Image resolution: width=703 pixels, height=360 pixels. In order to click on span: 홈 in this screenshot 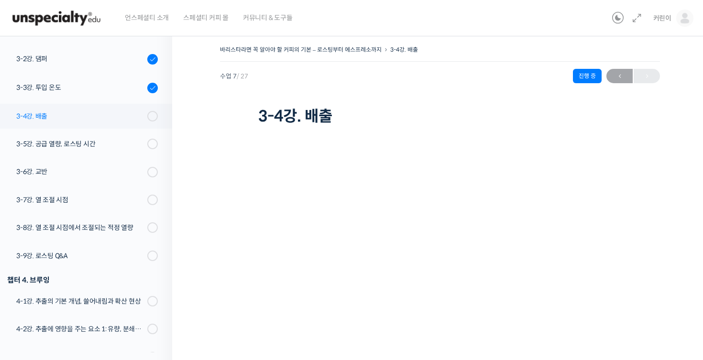, I will do `click(33, 299)`.